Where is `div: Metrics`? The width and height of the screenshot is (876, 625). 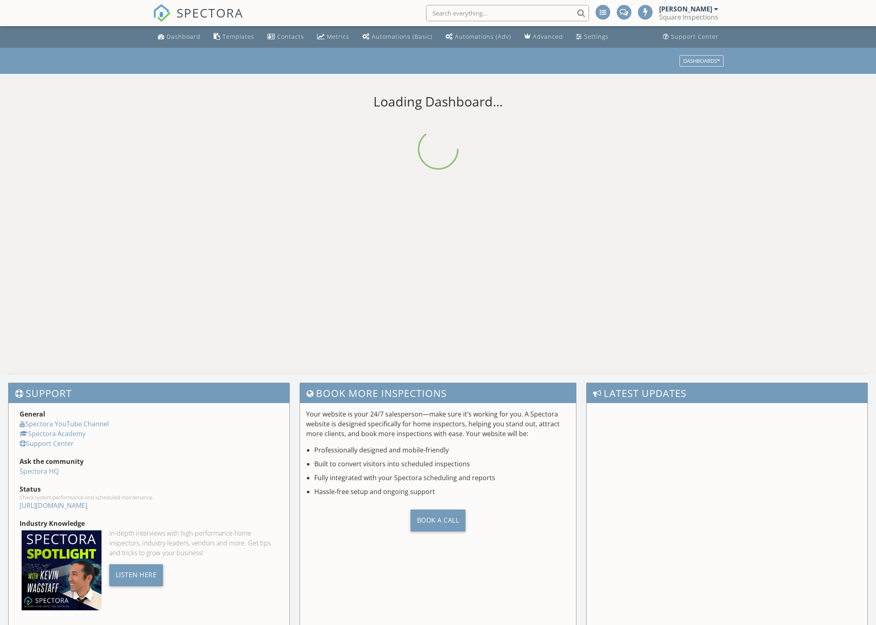 div: Metrics is located at coordinates (338, 36).